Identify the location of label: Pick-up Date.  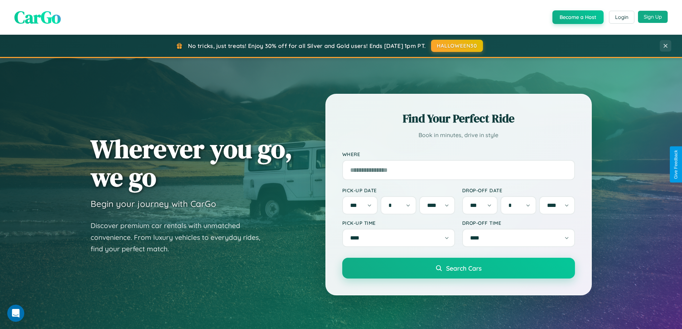
(398, 190).